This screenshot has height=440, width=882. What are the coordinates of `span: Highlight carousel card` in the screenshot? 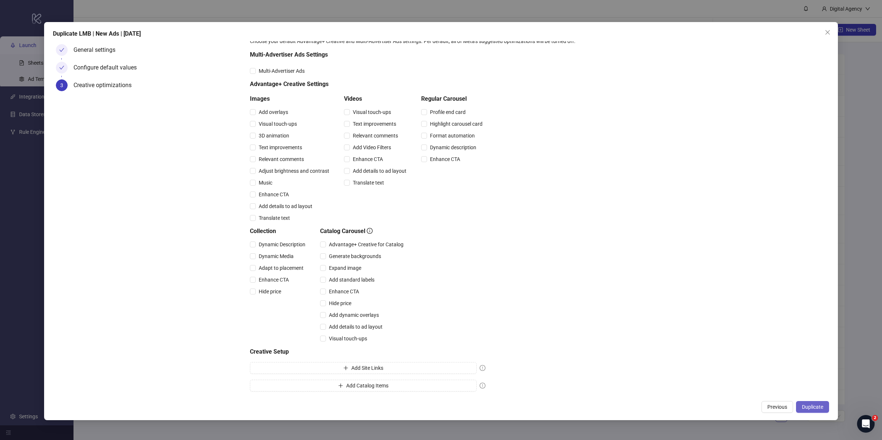 It's located at (456, 124).